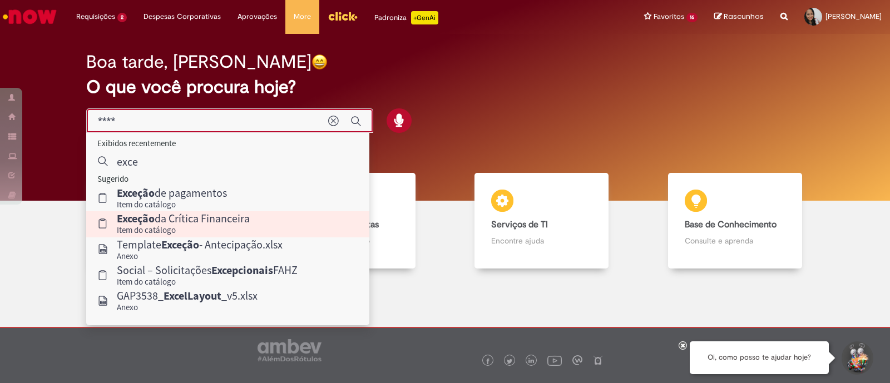 The image size is (890, 383). What do you see at coordinates (554, 360) in the screenshot?
I see `img: logo_footer_youtube.png` at bounding box center [554, 360].